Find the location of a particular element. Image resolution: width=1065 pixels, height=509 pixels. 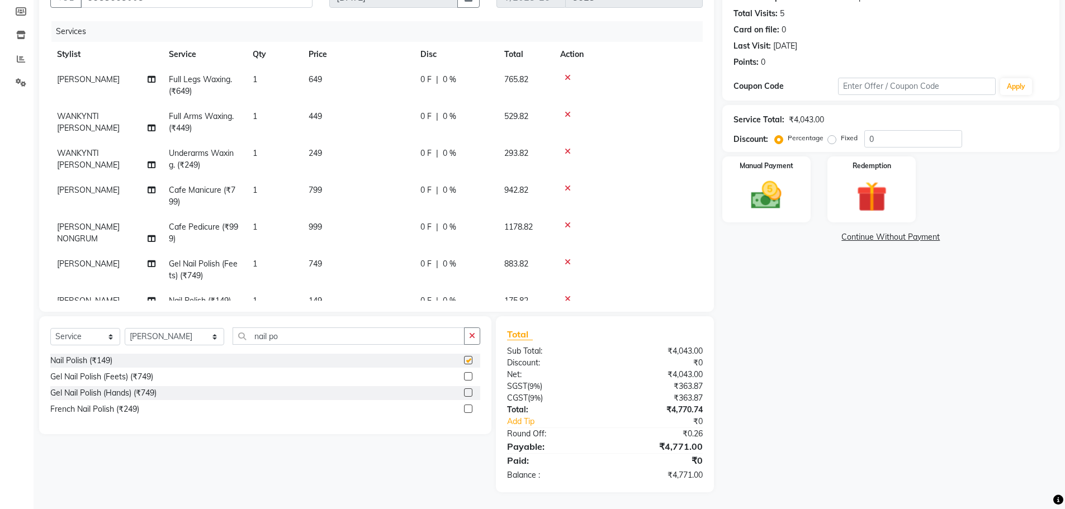

div: 0 is located at coordinates (784, 30).